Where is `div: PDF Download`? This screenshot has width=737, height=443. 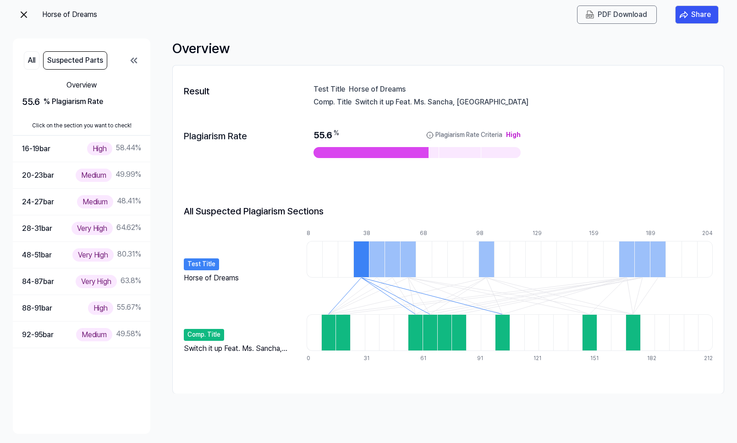 div: PDF Download is located at coordinates (622, 15).